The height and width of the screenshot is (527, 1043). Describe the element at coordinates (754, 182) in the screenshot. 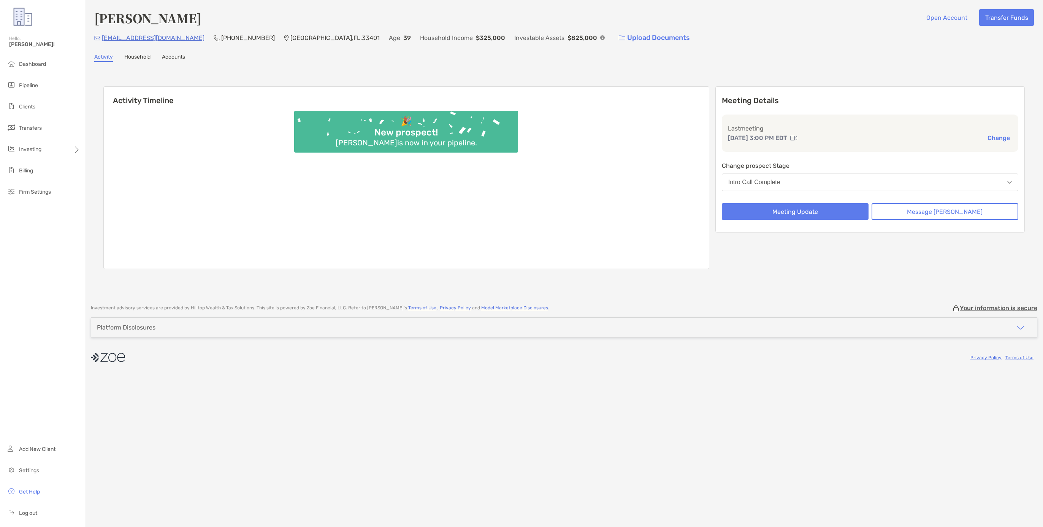

I see `div: Intro Call Complete` at that location.